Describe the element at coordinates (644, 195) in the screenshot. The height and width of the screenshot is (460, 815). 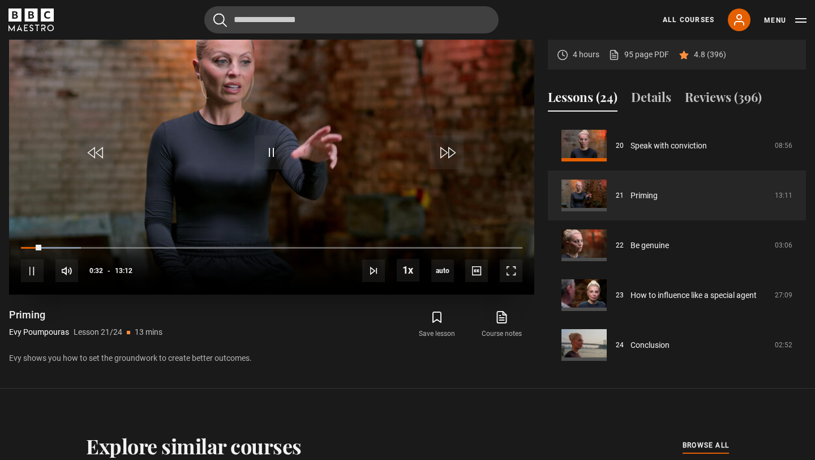
I see `a: Priming` at that location.